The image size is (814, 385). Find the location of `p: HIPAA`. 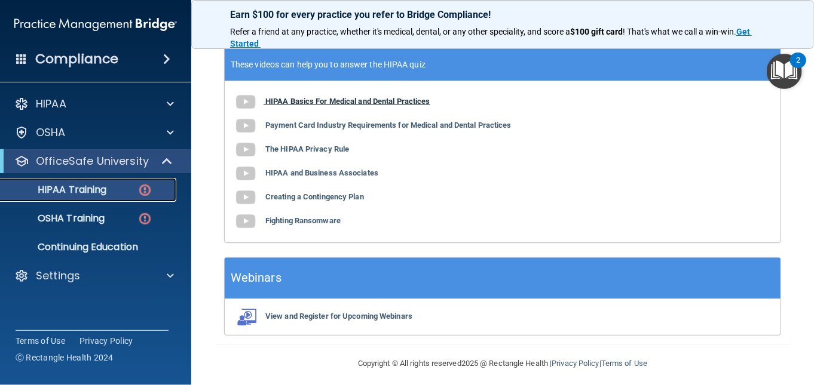

p: HIPAA is located at coordinates (51, 104).